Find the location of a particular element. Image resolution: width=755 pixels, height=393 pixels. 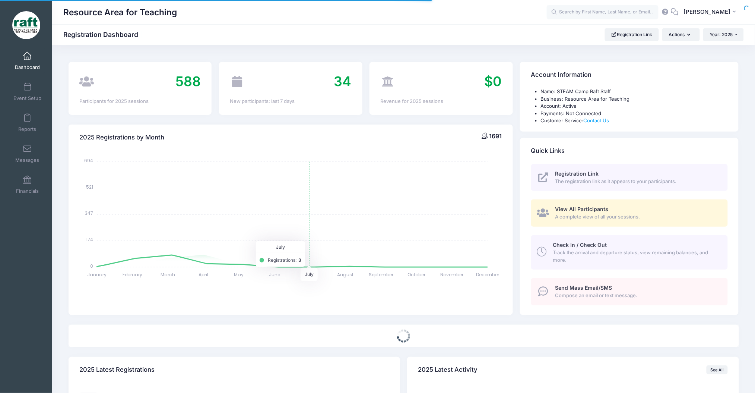

input: Search by First Name, Last Name, or Email... is located at coordinates (603, 12).